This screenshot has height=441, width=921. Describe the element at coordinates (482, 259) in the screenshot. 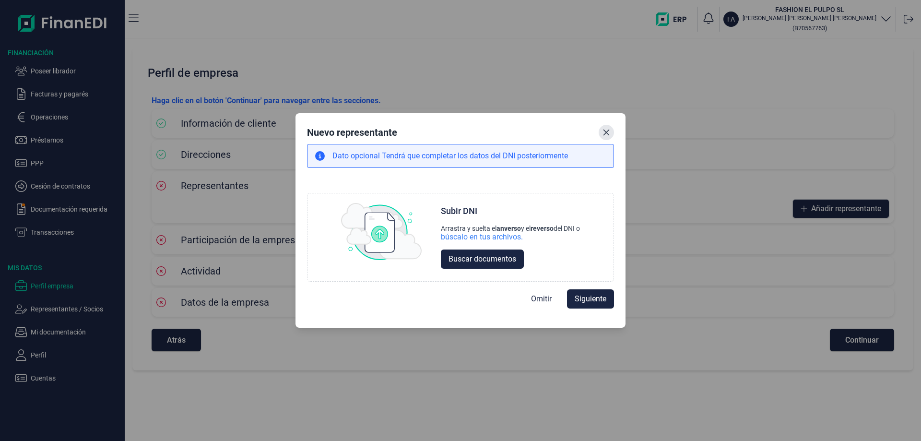

I see `span: Buscar documentos` at that location.